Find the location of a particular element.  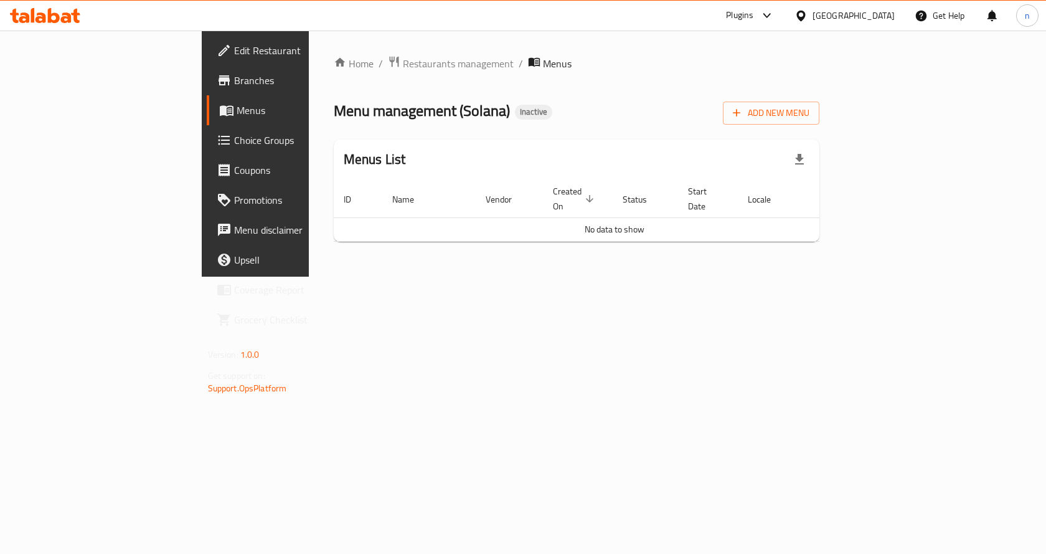

table: enhanced table is located at coordinates (615, 211).